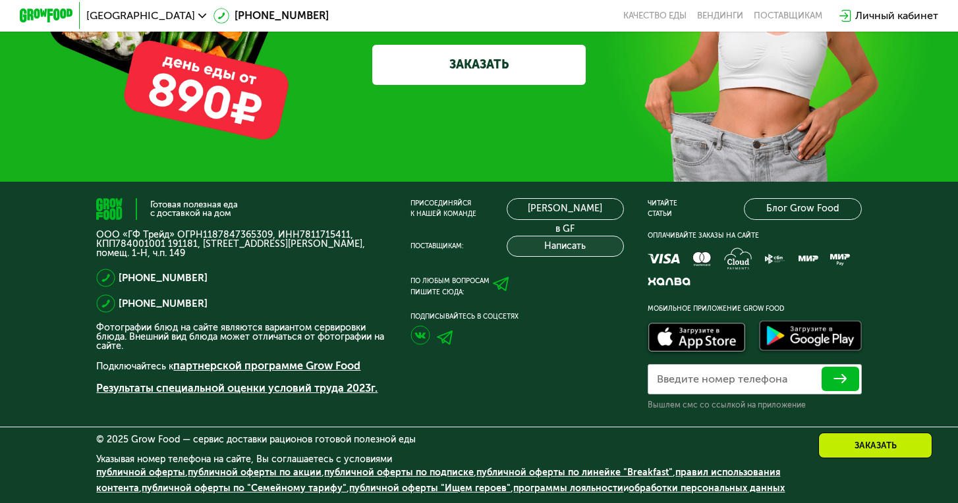  Describe the element at coordinates (655, 16) in the screenshot. I see `a: Качество еды` at that location.